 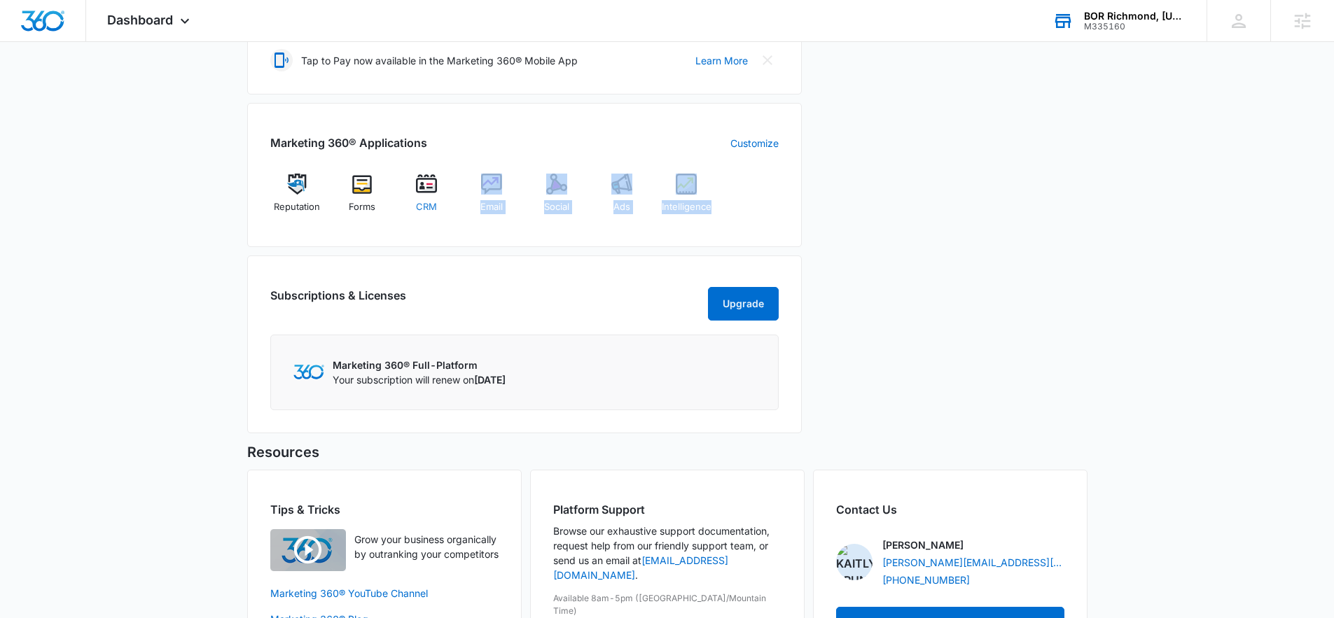 What do you see at coordinates (667, 452) in the screenshot?
I see `h5: Resources` at bounding box center [667, 452].